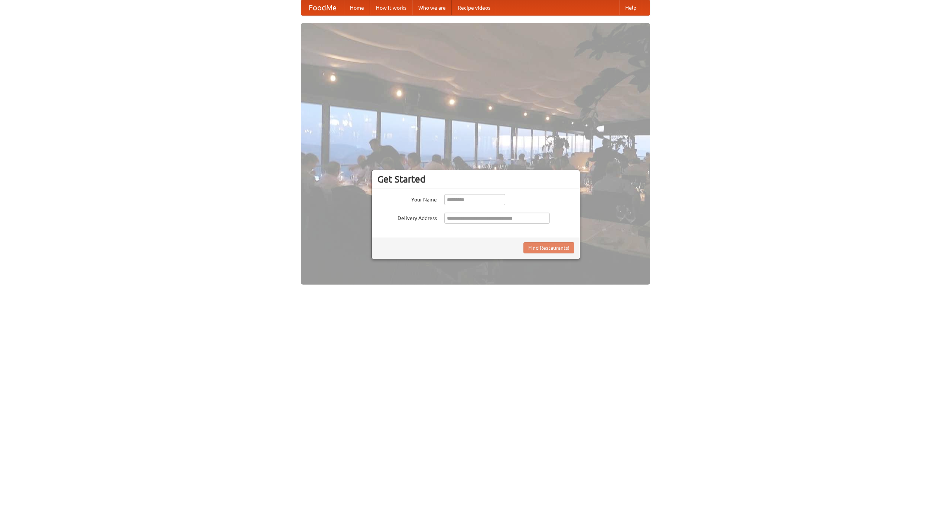  What do you see at coordinates (631, 8) in the screenshot?
I see `a: Help` at bounding box center [631, 8].